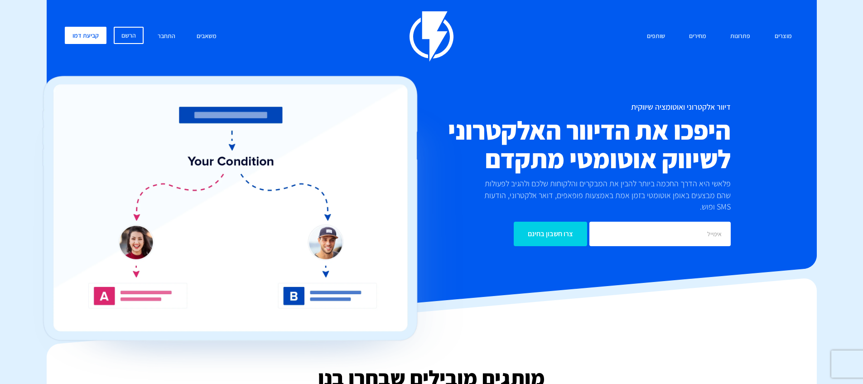 The width and height of the screenshot is (863, 384). I want to click on a: פתרונות, so click(741, 36).